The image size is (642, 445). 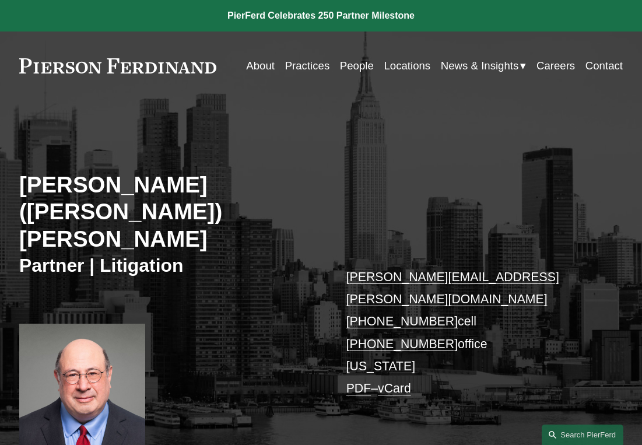 What do you see at coordinates (357, 65) in the screenshot?
I see `a: People` at bounding box center [357, 65].